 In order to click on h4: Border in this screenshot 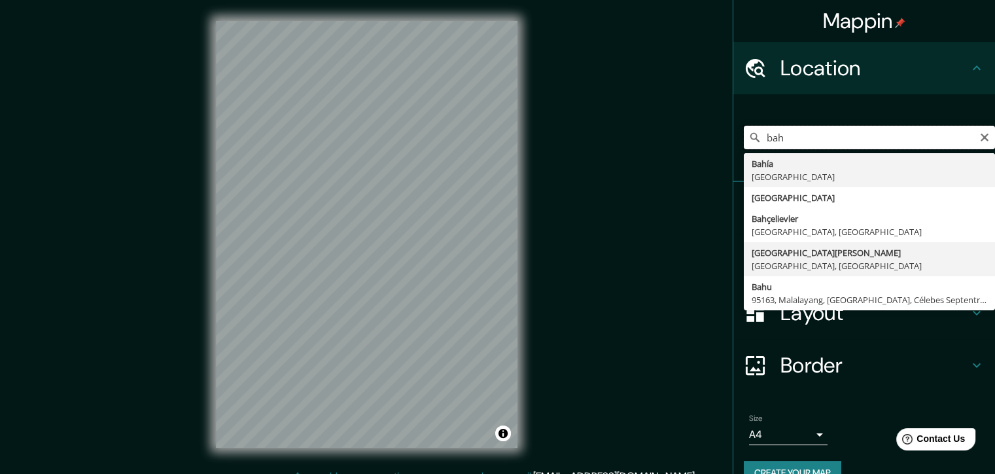, I will do `click(874, 365)`.